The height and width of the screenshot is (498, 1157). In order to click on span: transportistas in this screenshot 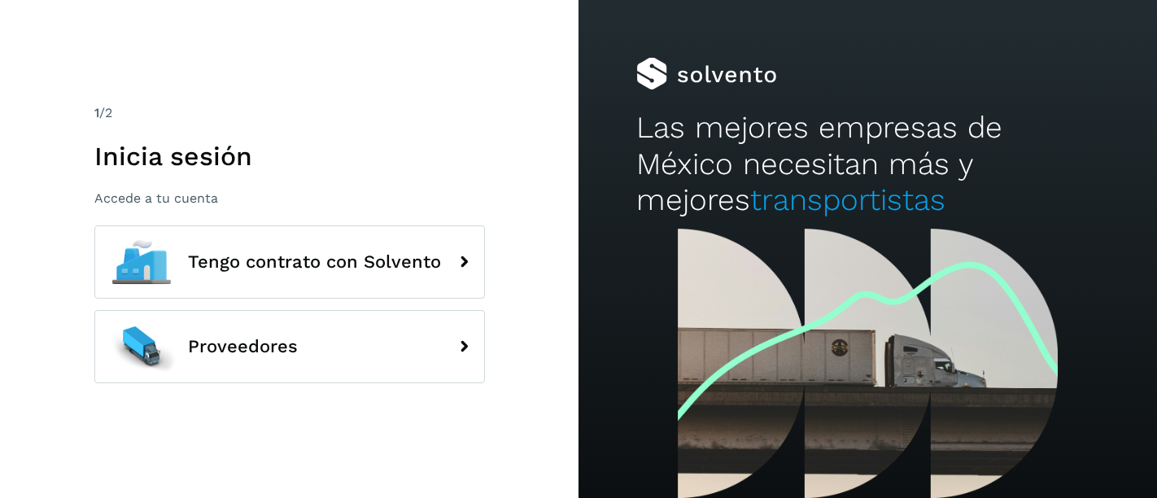, I will do `click(848, 199)`.